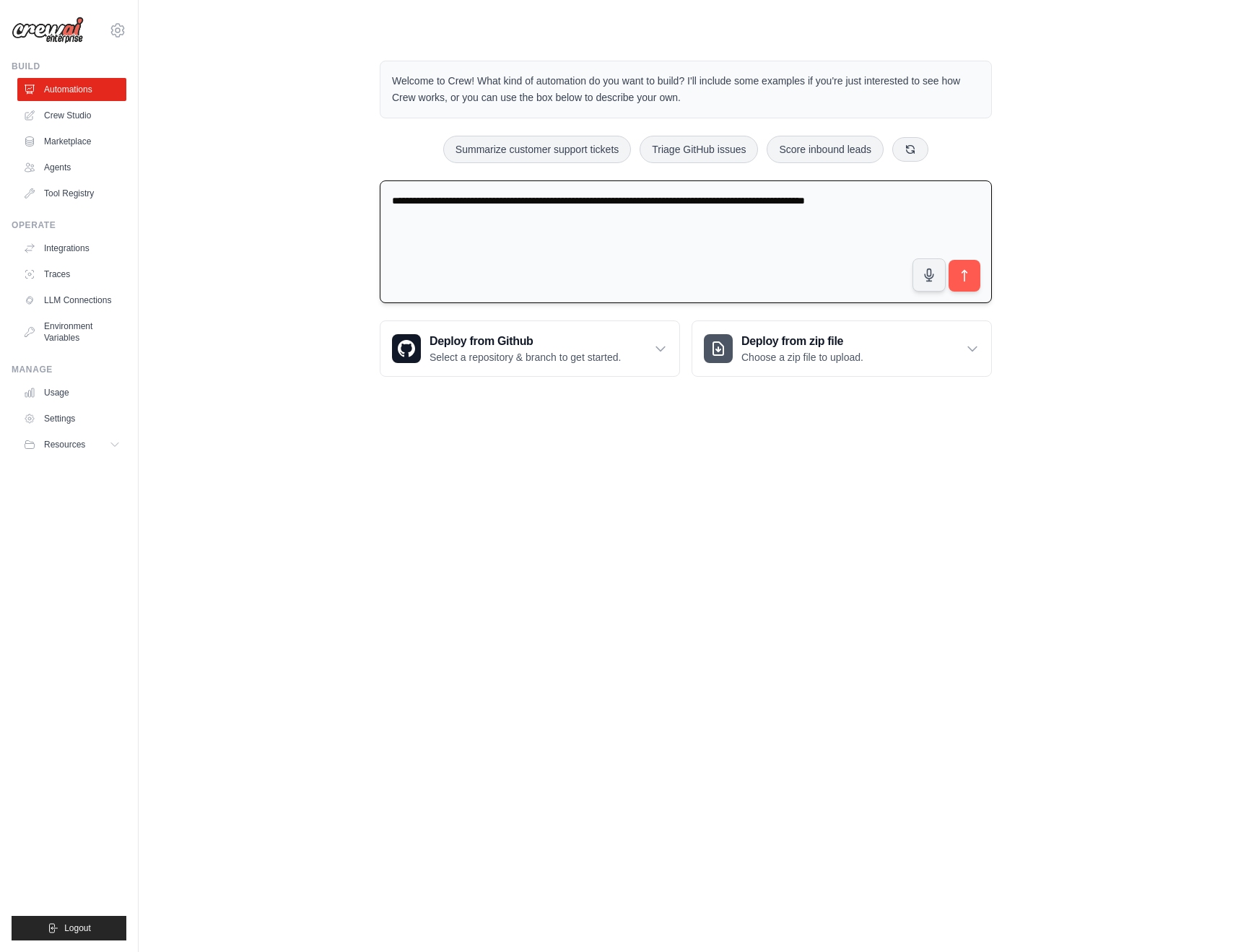 This screenshot has width=1233, height=952. Describe the element at coordinates (71, 89) in the screenshot. I see `a: Automations` at that location.